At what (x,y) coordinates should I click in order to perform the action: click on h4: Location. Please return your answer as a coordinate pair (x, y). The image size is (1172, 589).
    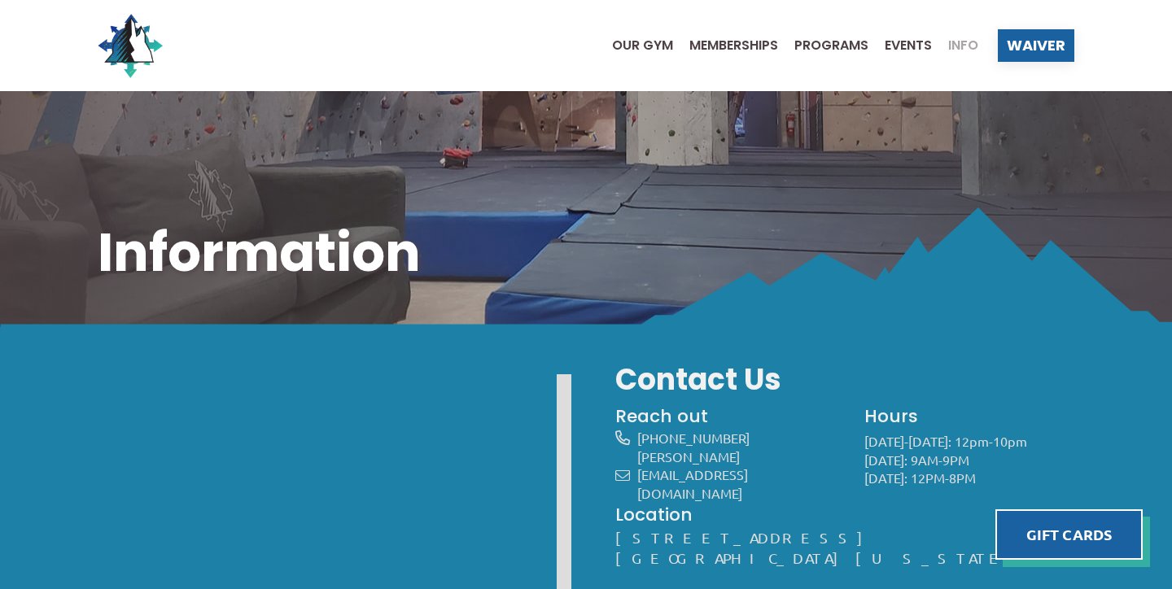
    Looking at the image, I should click on (845, 515).